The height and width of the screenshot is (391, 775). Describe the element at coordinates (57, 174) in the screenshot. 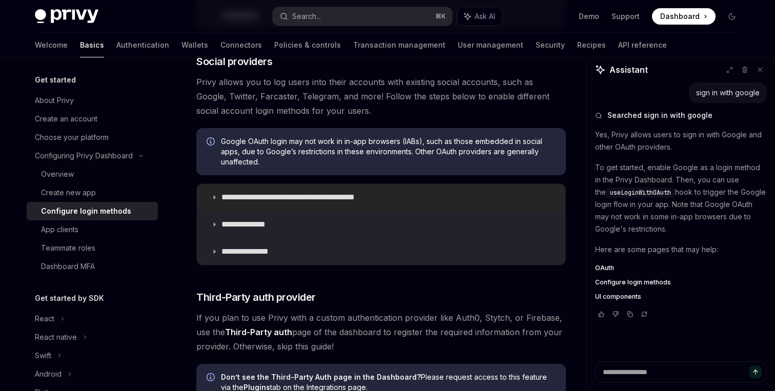

I see `div: Overview` at that location.